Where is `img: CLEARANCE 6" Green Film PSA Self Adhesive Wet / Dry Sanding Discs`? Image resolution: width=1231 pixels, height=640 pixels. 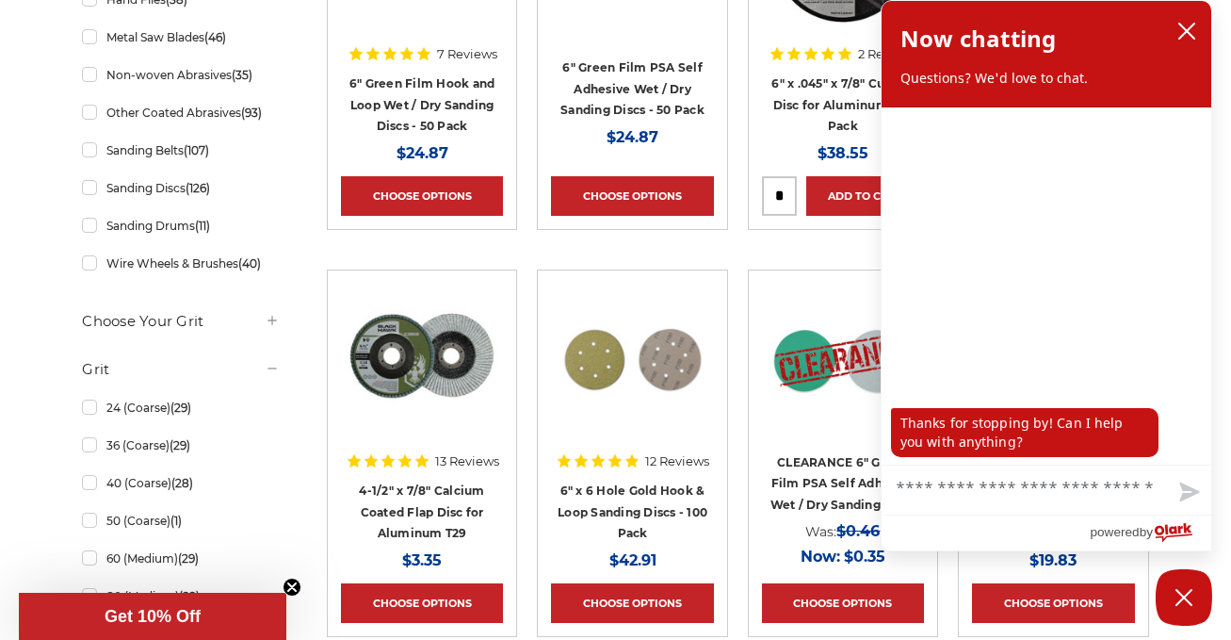
img: CLEARANCE 6" Green Film PSA Self Adhesive Wet / Dry Sanding Discs is located at coordinates (843, 359).